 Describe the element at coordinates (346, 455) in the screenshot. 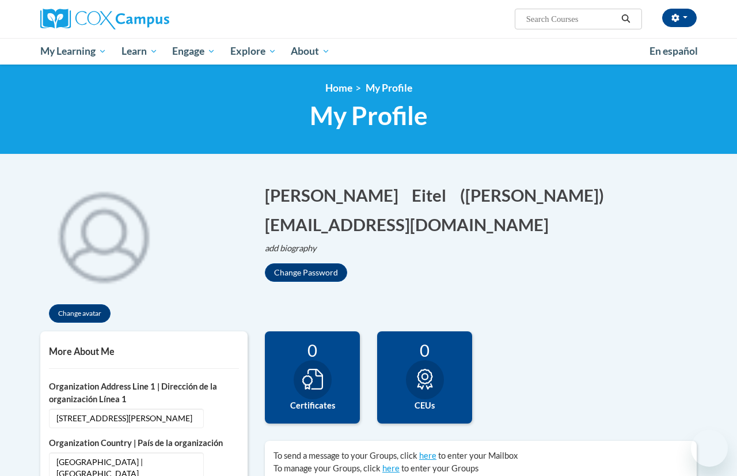

I see `span: To send a message to your Groups, click` at that location.